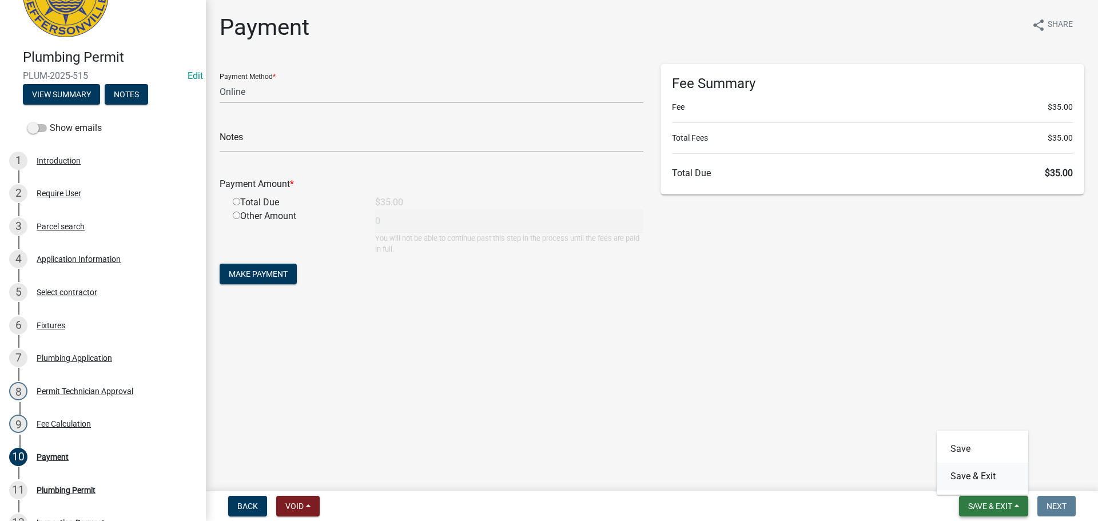 The image size is (1098, 521). What do you see at coordinates (53, 457) in the screenshot?
I see `div: Payment` at bounding box center [53, 457].